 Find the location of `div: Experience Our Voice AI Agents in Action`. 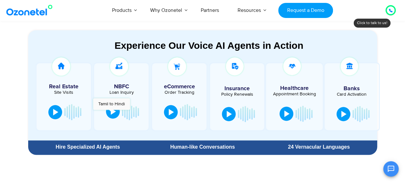

div: Experience Our Voice AI Agents in Action is located at coordinates (209, 45).